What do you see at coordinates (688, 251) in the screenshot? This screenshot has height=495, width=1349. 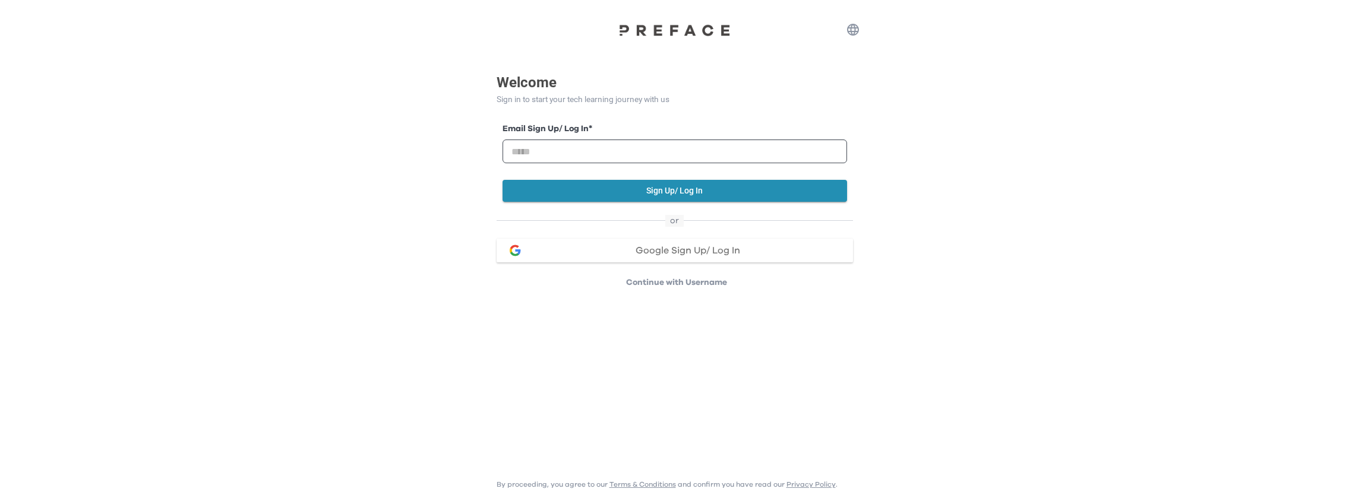 I see `span: Google Sign Up/ Log In` at bounding box center [688, 251].